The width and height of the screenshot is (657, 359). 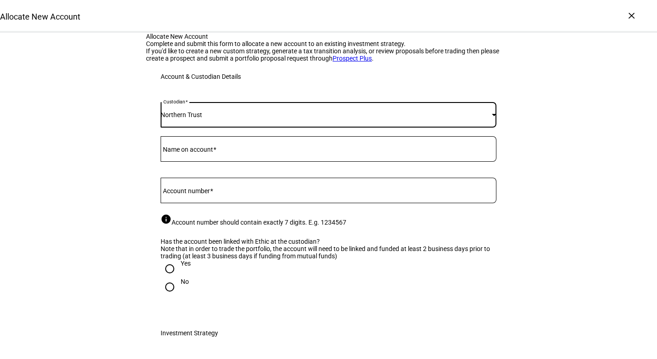 I want to click on mat-label: Custodian, so click(x=174, y=102).